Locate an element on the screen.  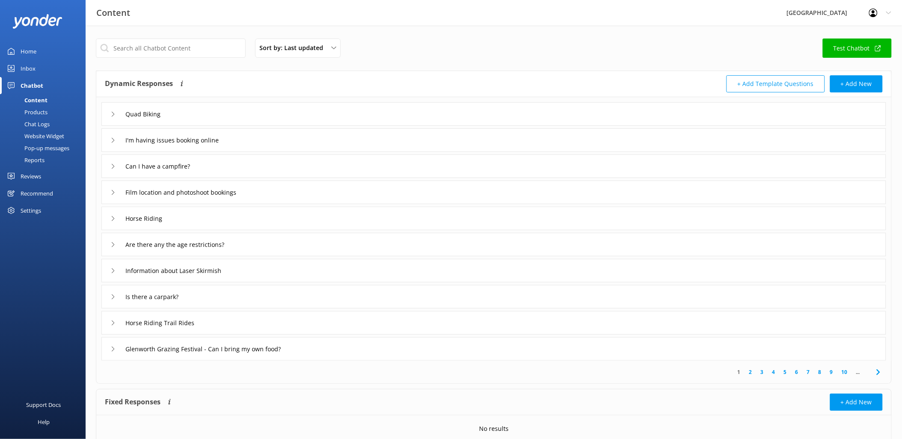
div: Reports is located at coordinates (25, 160).